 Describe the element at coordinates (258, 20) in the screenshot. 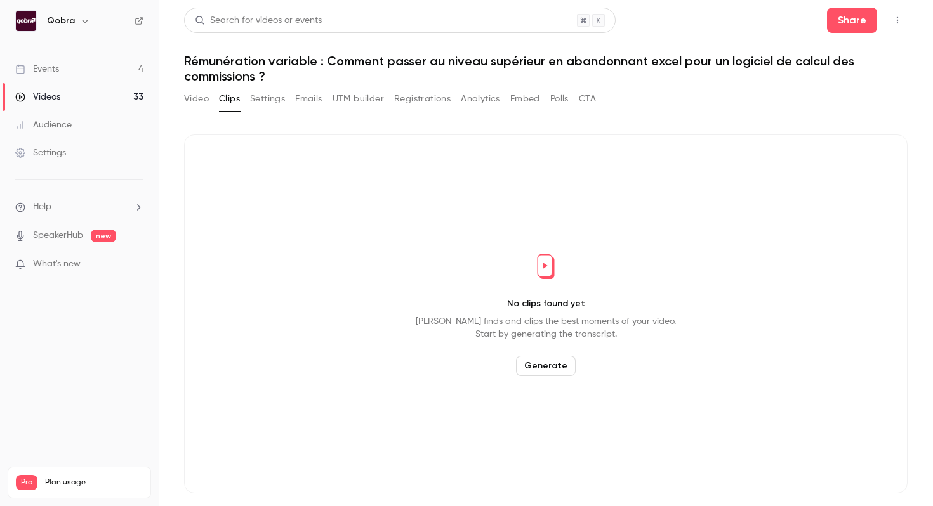

I see `div: Search for videos or events` at that location.